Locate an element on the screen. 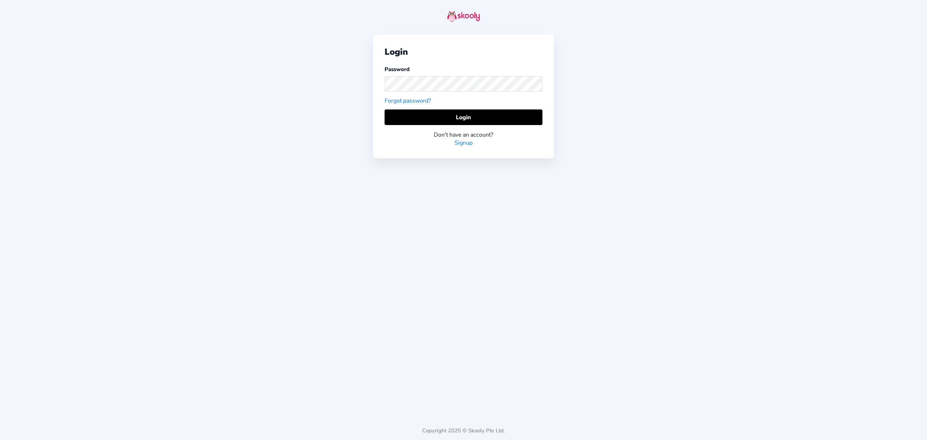 This screenshot has width=927, height=440. a: Forgot password? is located at coordinates (408, 101).